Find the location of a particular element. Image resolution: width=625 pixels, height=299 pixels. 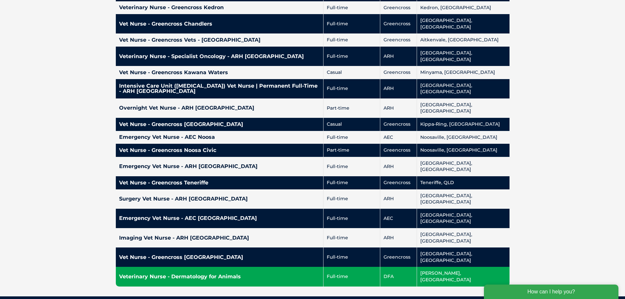

h4: Vet Nurse - Greencross Teneriffe is located at coordinates (220, 183).